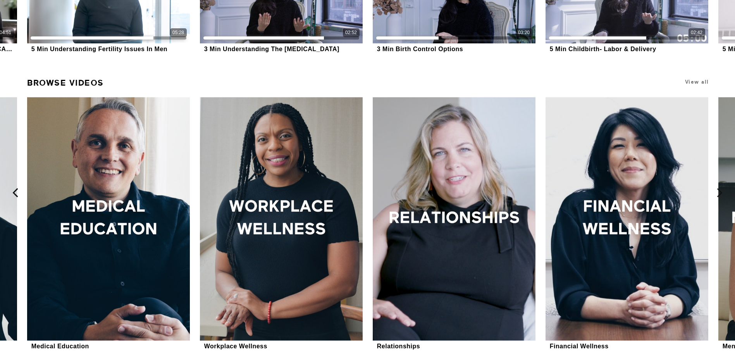 This screenshot has width=735, height=358. What do you see at coordinates (626, 224) in the screenshot?
I see `a: Financial WellnessFinancial Wellness` at bounding box center [626, 224].